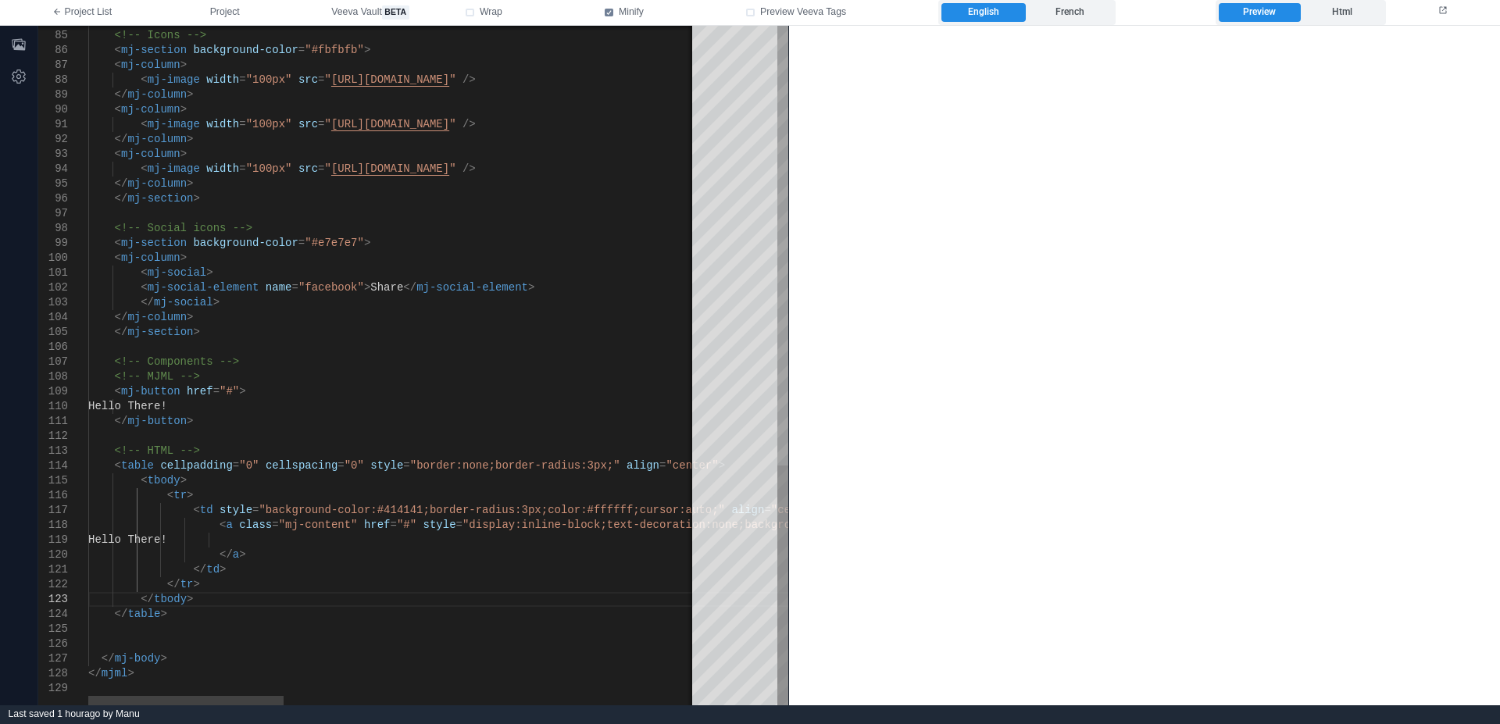  Describe the element at coordinates (229, 525) in the screenshot. I see `span: a` at that location.